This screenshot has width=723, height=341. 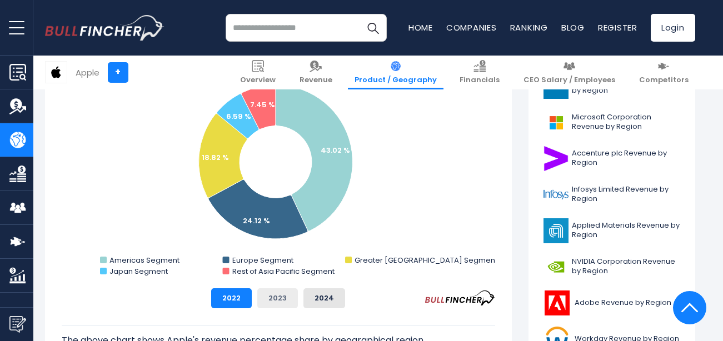 I want to click on text: 7.45 %, so click(x=262, y=104).